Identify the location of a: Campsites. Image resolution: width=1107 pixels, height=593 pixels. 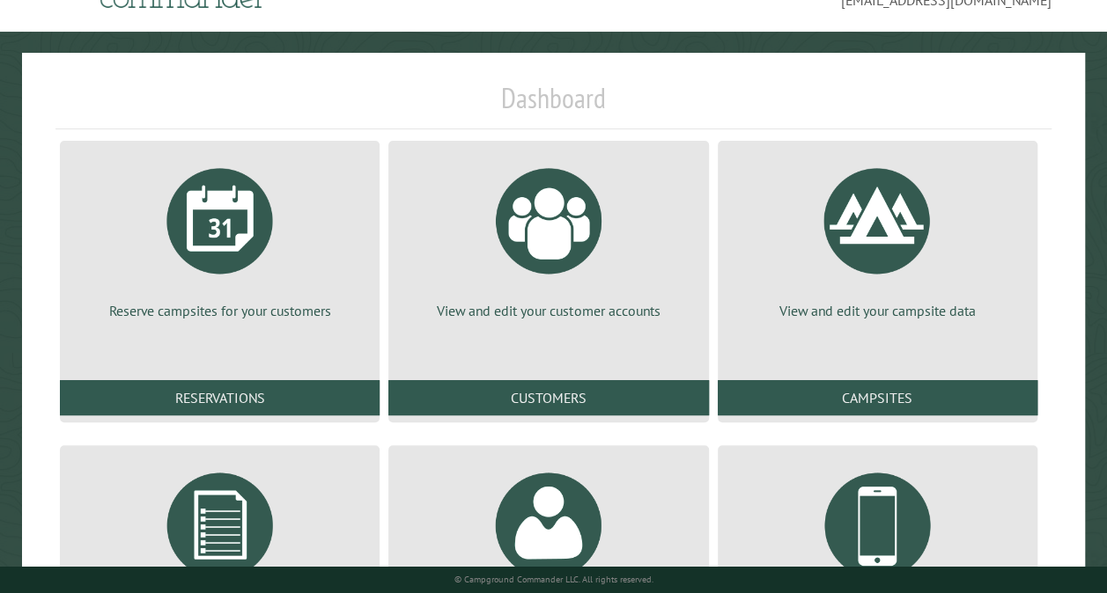
(877, 398).